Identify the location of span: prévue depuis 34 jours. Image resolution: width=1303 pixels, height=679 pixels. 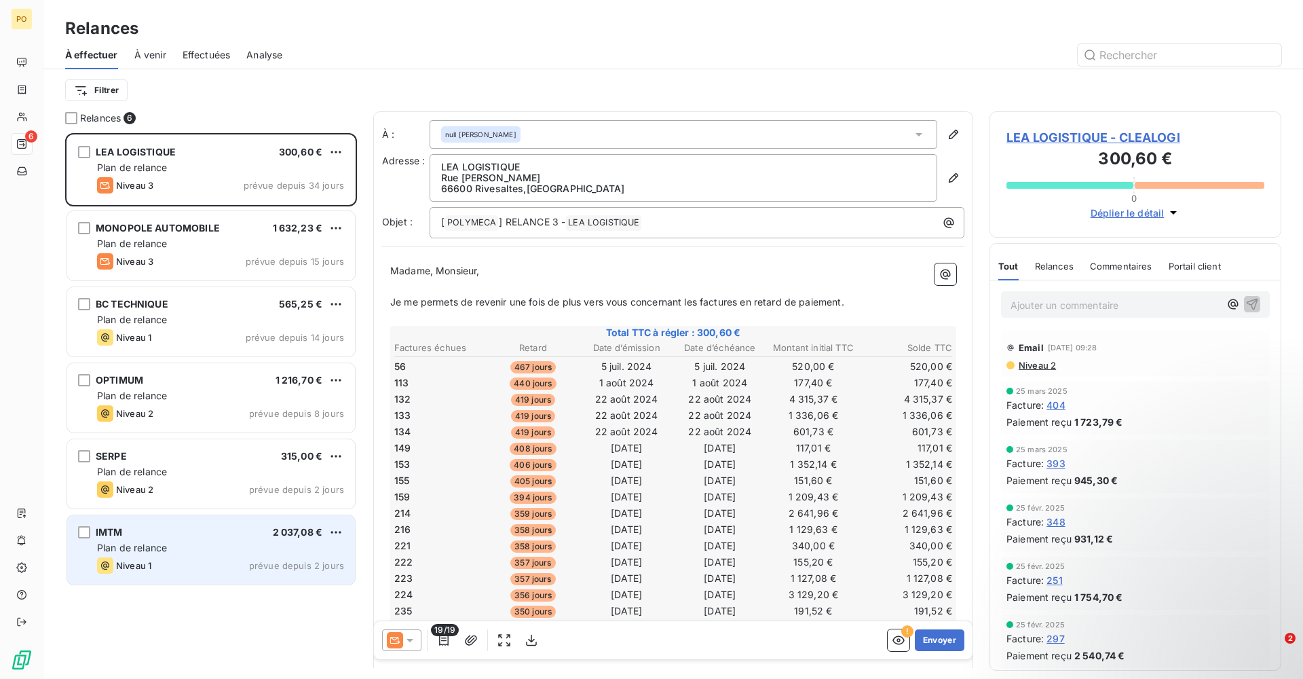
(294, 185).